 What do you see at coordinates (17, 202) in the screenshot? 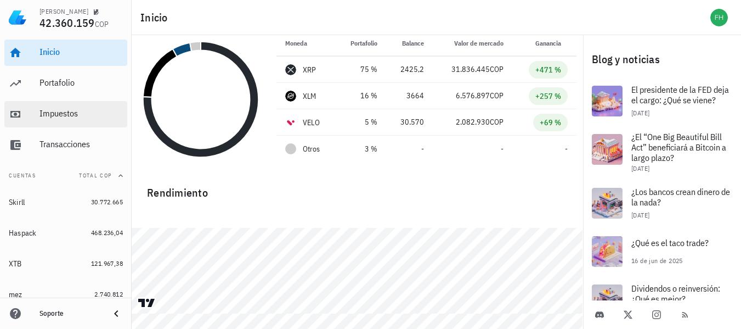
I see `div: Skirll` at bounding box center [17, 202].